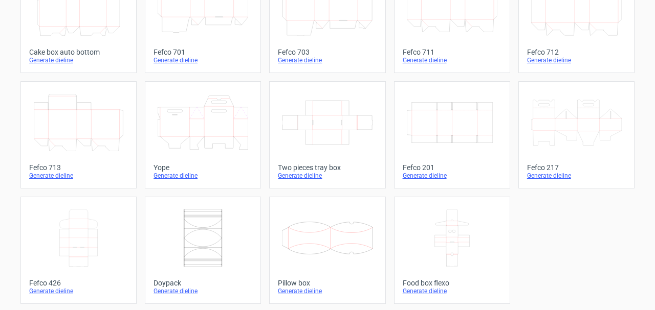 Image resolution: width=655 pixels, height=310 pixels. I want to click on a: Pillow boxGenerate dieline, so click(327, 251).